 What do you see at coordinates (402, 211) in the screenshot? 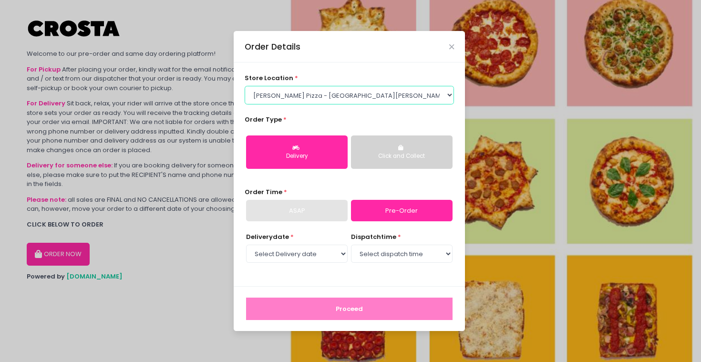
I see `a: Pre-Order` at bounding box center [402, 211].